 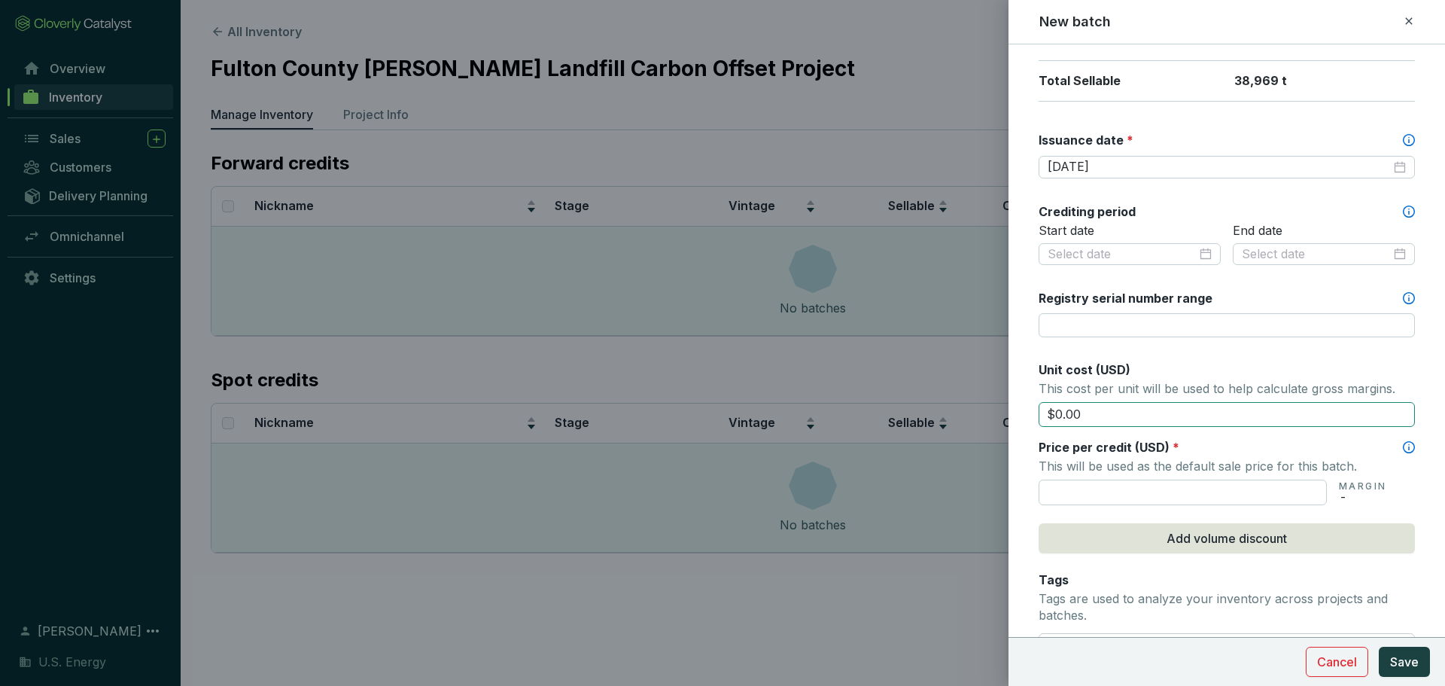 What do you see at coordinates (1325, 81) in the screenshot?
I see `p: 38,969 t` at bounding box center [1325, 81].